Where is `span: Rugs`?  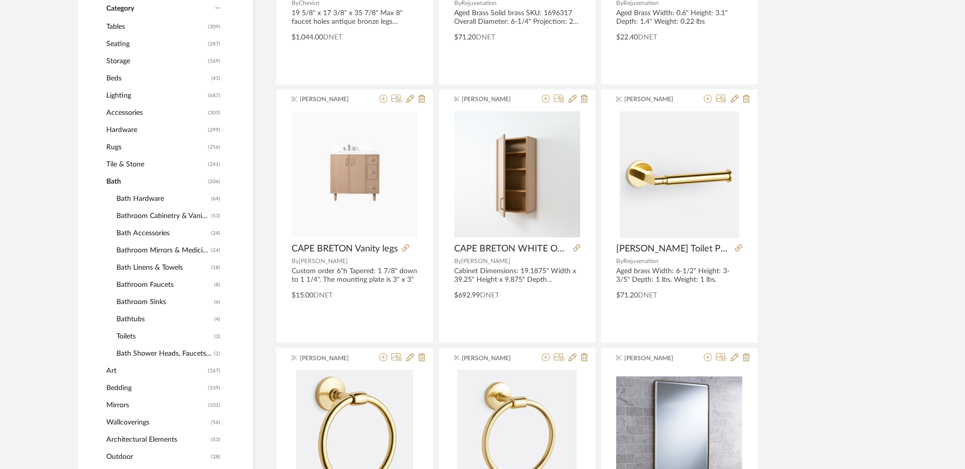
span: Rugs is located at coordinates (156, 147).